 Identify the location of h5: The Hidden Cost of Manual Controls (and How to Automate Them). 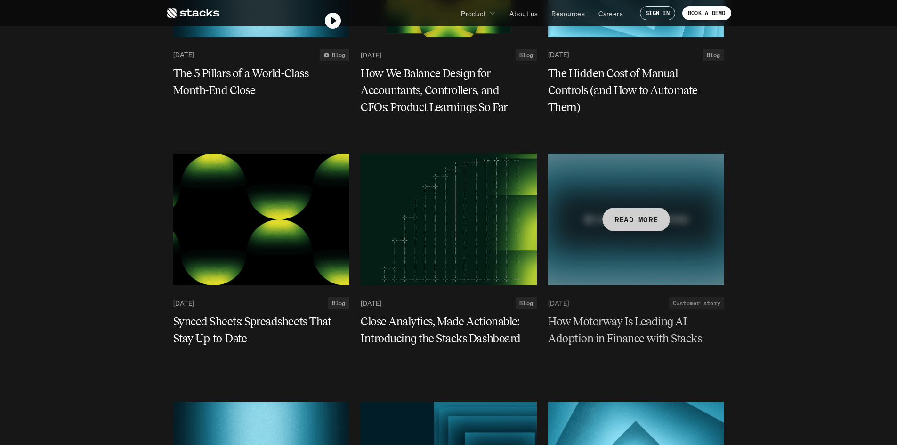
(630, 90).